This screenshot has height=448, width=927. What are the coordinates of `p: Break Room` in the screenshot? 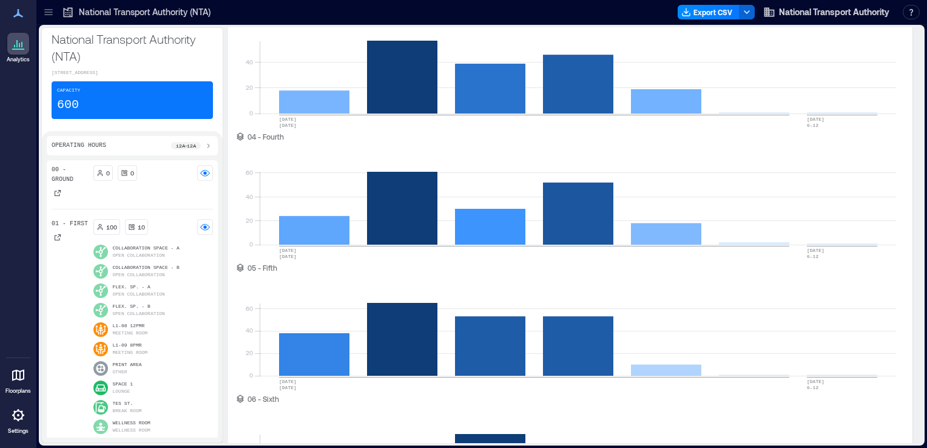 It's located at (127, 411).